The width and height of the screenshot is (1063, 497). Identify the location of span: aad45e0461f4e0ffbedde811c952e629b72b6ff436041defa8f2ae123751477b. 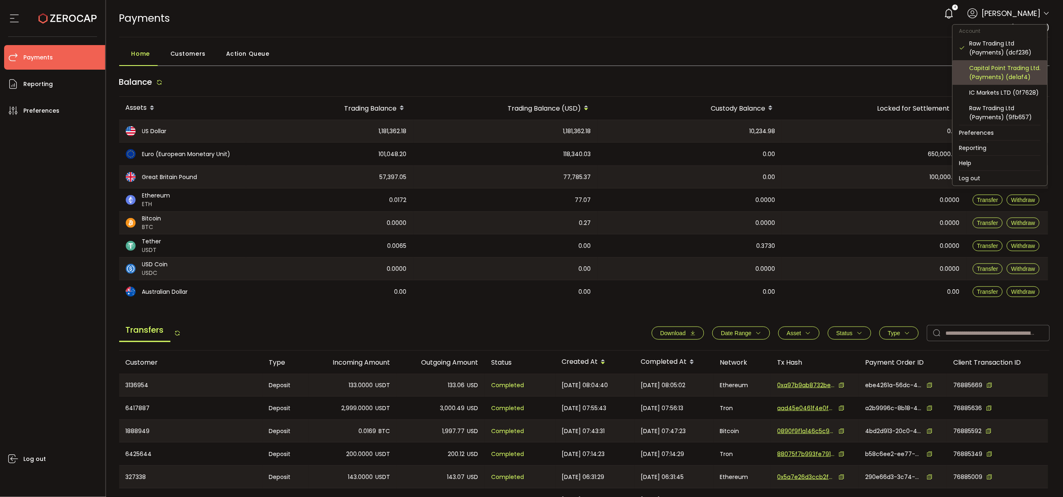
(806, 408).